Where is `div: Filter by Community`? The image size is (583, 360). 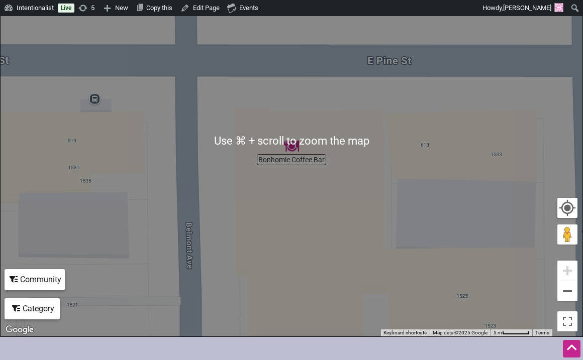 div: Filter by Community is located at coordinates (35, 280).